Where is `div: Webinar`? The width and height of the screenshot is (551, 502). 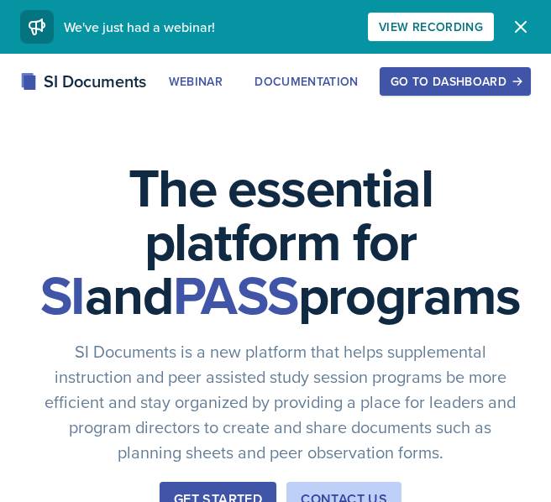
div: Webinar is located at coordinates (196, 81).